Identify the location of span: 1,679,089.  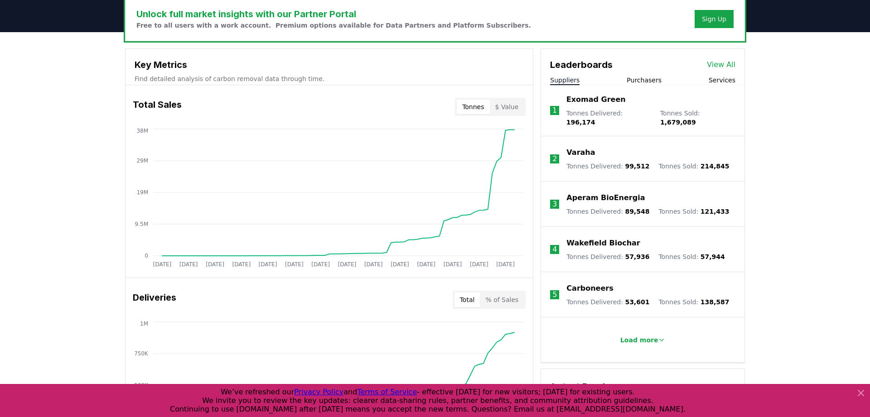
(678, 122).